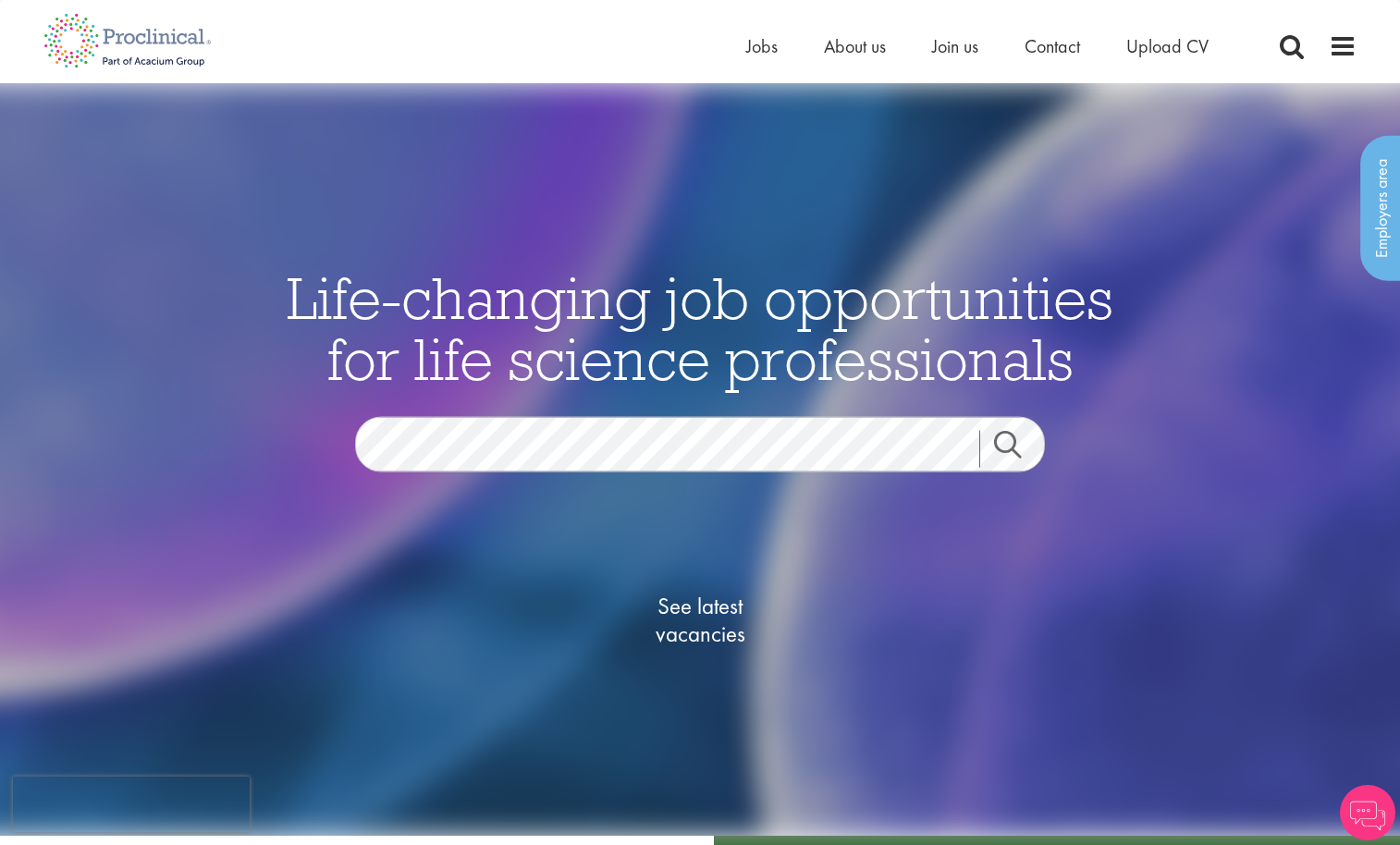  What do you see at coordinates (700, 327) in the screenshot?
I see `span: Life-changing job opportunities for life science professionals` at bounding box center [700, 327].